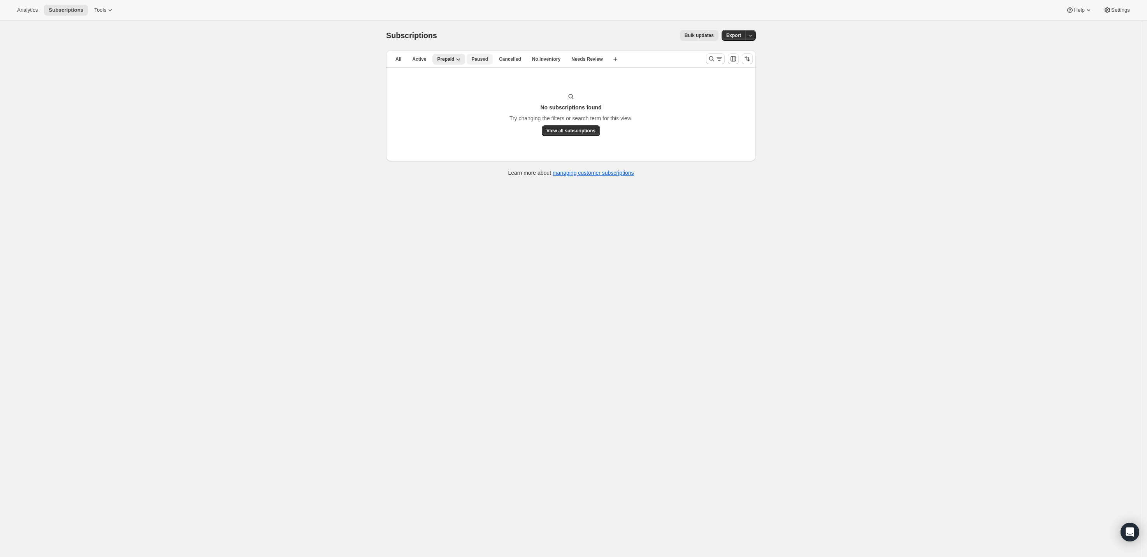 The width and height of the screenshot is (1147, 557). What do you see at coordinates (66, 10) in the screenshot?
I see `button: Subscriptions` at bounding box center [66, 10].